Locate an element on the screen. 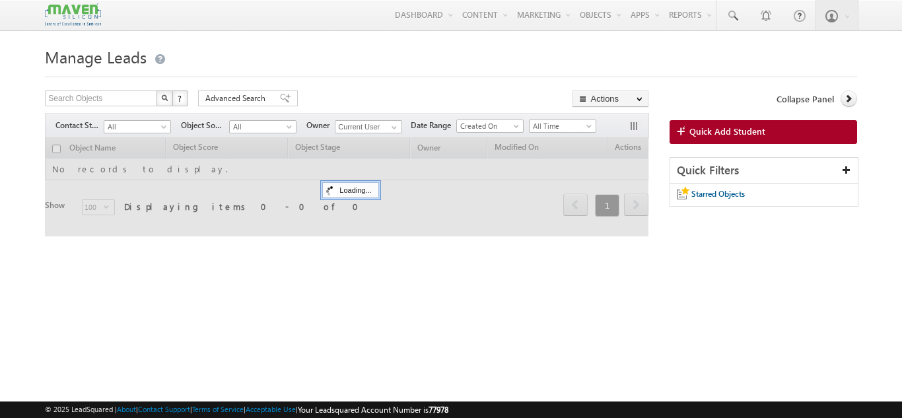 The image size is (902, 418). span: Quick Add Student is located at coordinates (727, 131).